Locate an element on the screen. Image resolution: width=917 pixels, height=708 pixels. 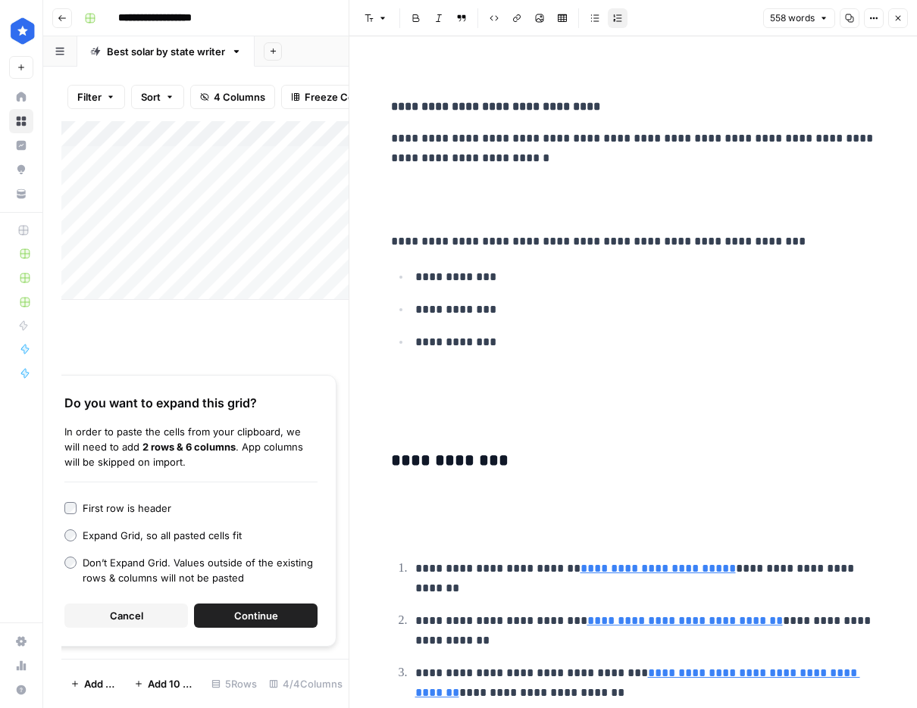
a: Insights is located at coordinates (21, 145).